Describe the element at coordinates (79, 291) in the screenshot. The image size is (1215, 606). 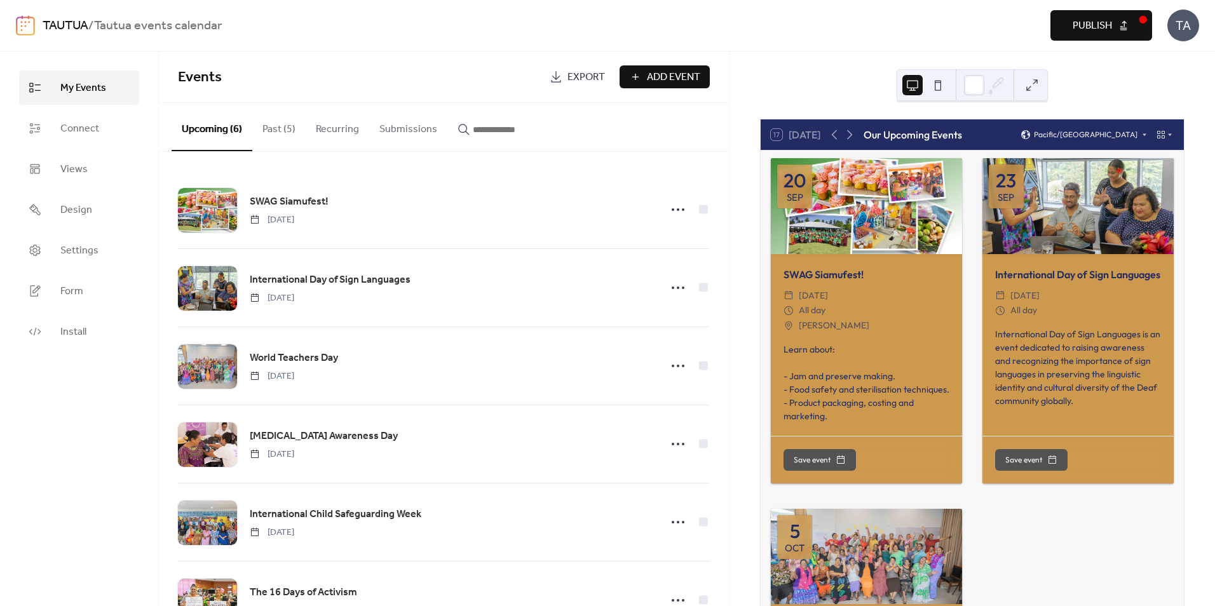
I see `a: Form` at that location.